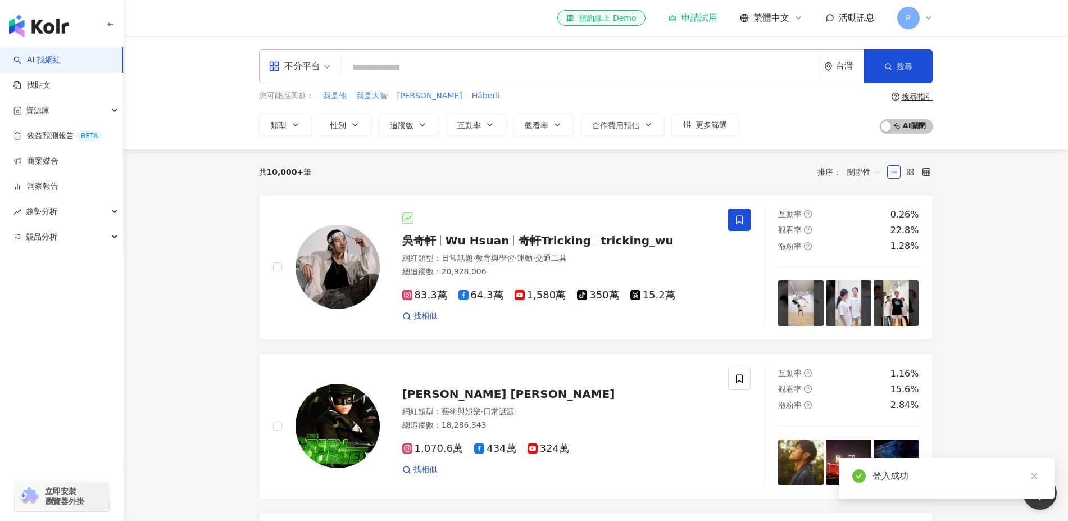  What do you see at coordinates (29, 496) in the screenshot?
I see `img: chrome extension` at bounding box center [29, 496].